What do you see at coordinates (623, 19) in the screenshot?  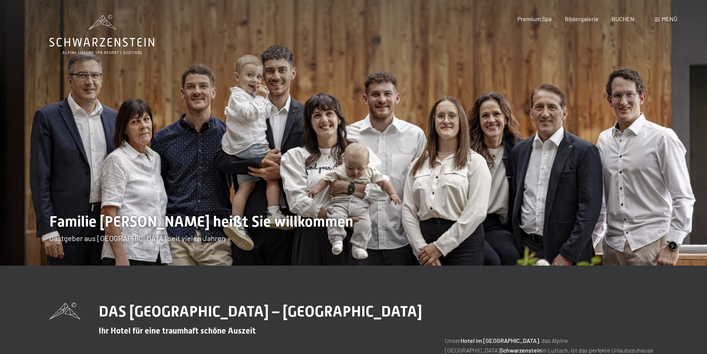 I see `span: BUCHEN` at bounding box center [623, 19].